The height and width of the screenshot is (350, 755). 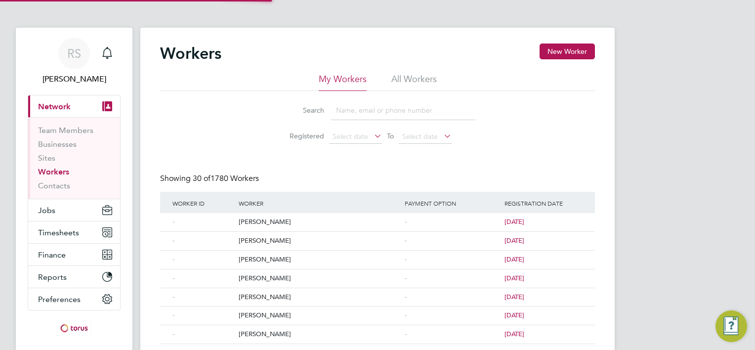 I want to click on button: Reports, so click(x=74, y=277).